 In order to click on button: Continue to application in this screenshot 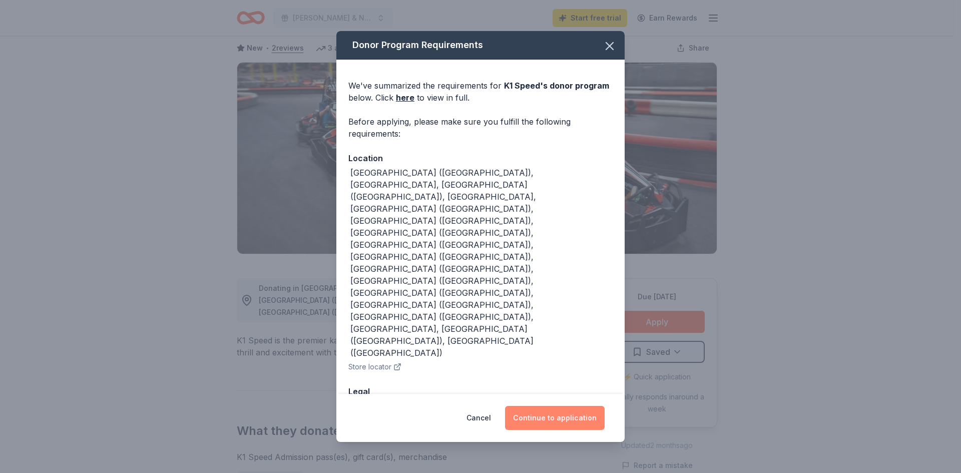, I will do `click(555, 418)`.